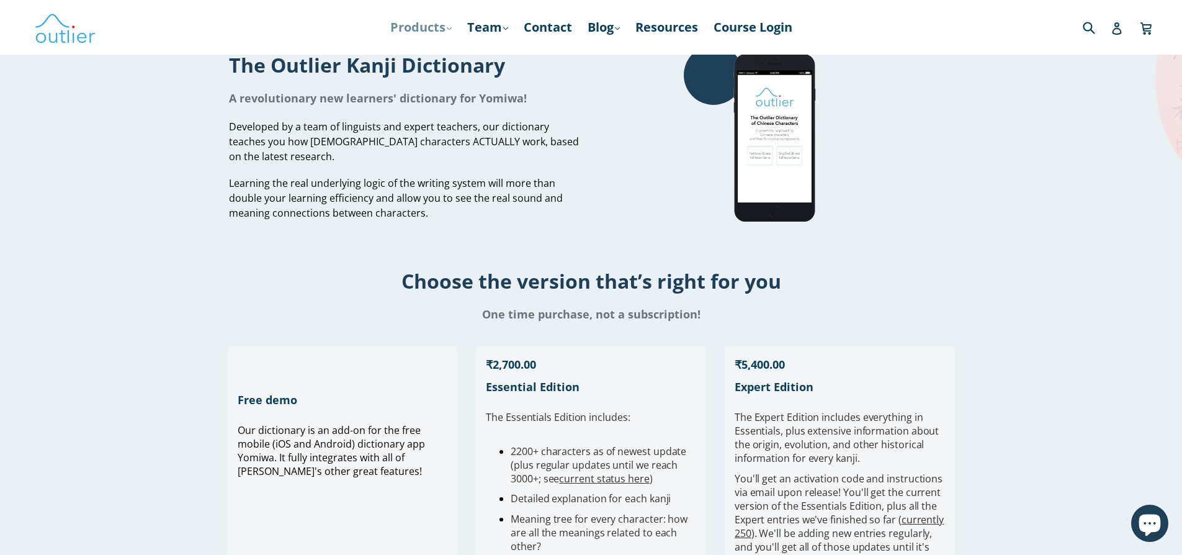 The image size is (1182, 555). I want to click on span: verything in Essentials, plus extensive information about the origin, evolution, and other histor..., so click(836, 437).